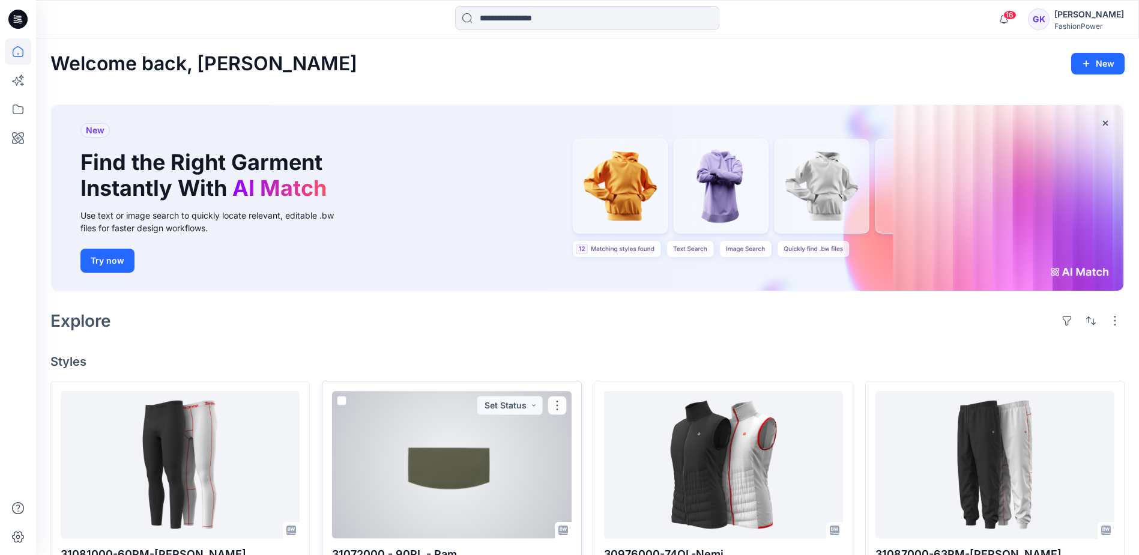 Image resolution: width=1139 pixels, height=555 pixels. Describe the element at coordinates (995, 464) in the screenshot. I see `a: 31087000-63RM-Richard` at that location.